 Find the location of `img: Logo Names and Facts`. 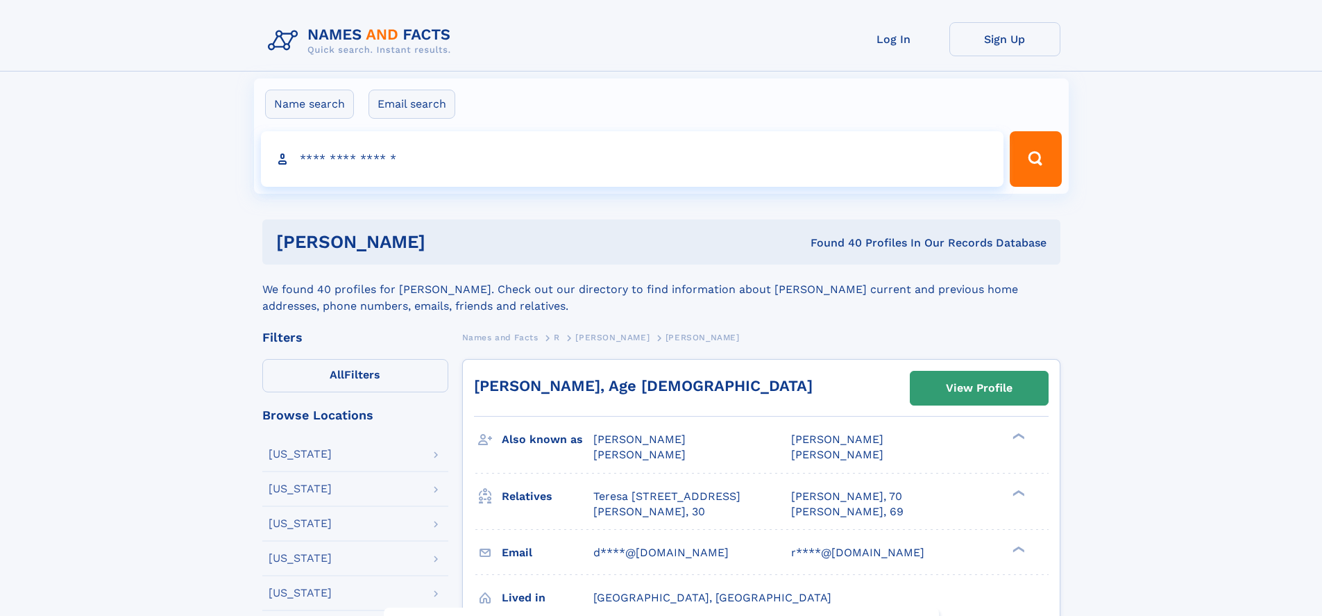

img: Logo Names and Facts is located at coordinates (362, 41).